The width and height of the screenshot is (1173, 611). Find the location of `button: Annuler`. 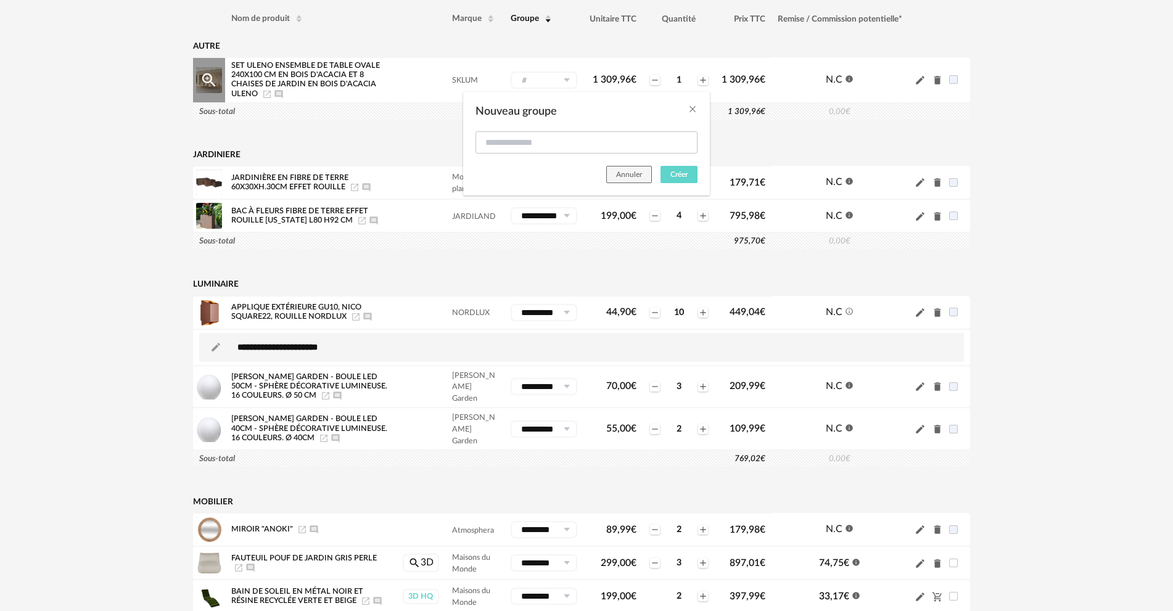

button: Annuler is located at coordinates (629, 175).